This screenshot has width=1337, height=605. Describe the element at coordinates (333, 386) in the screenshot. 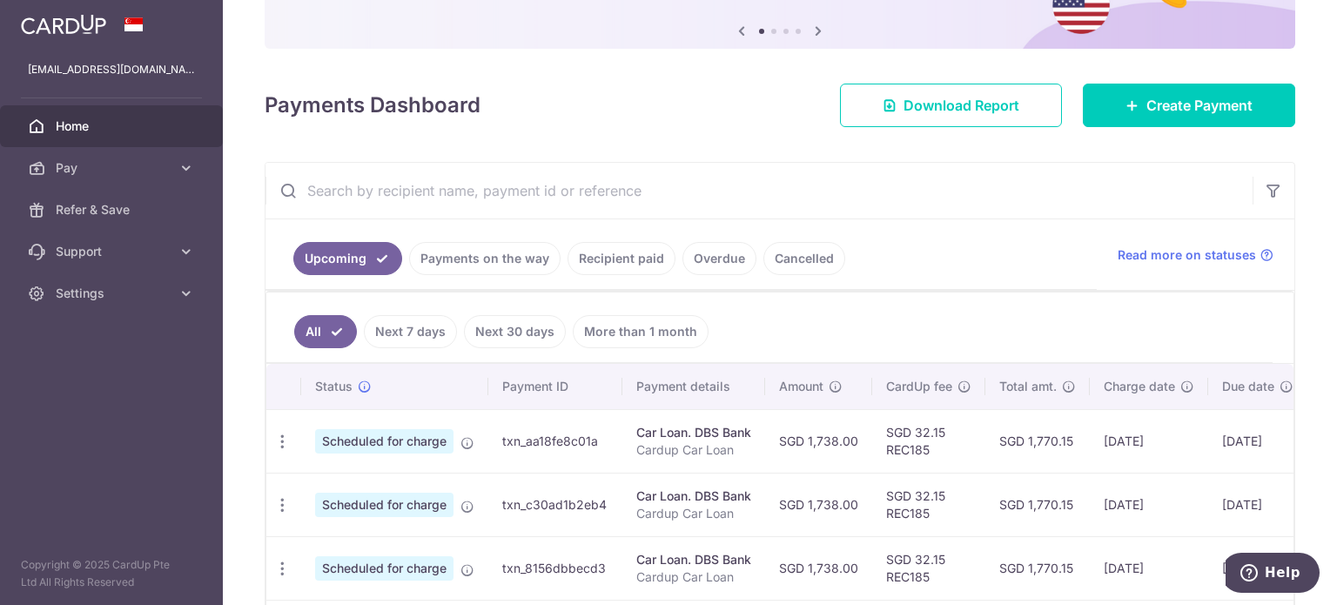

I see `span: Status` at that location.